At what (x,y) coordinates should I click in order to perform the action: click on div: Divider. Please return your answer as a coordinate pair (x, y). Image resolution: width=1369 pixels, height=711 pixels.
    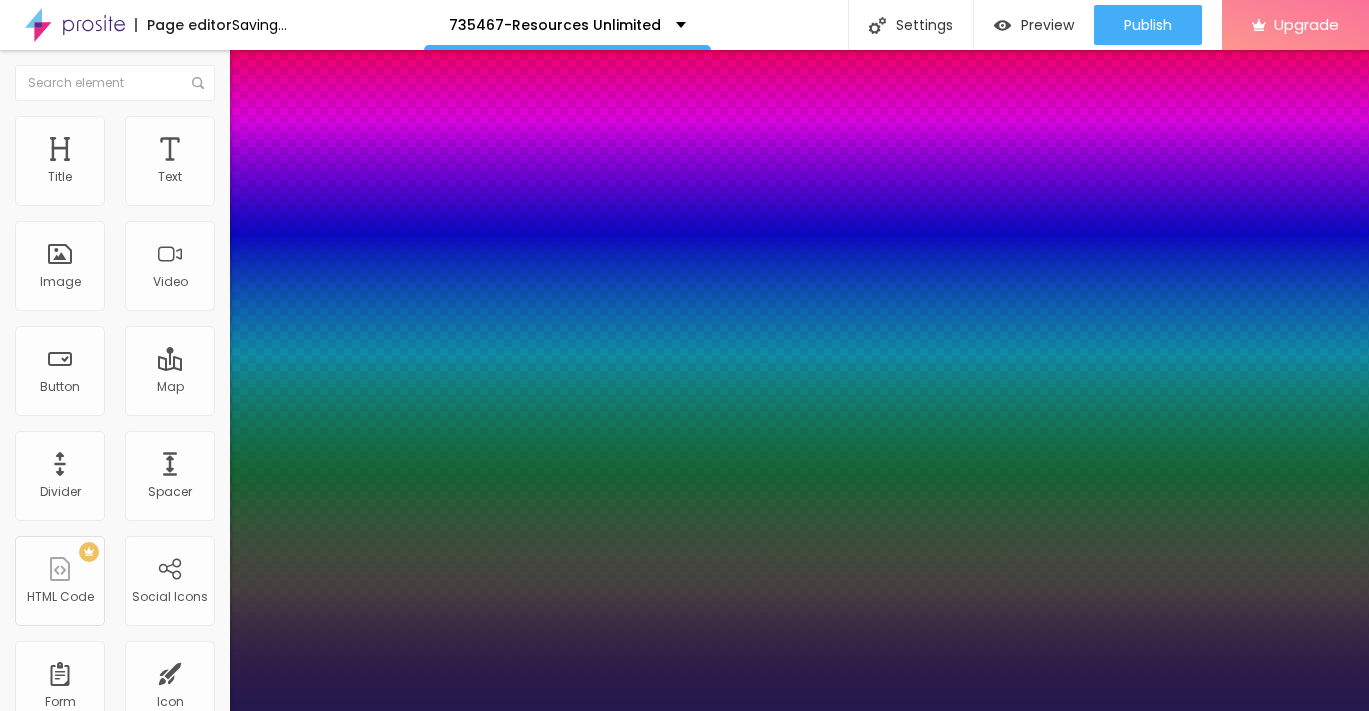
    Looking at the image, I should click on (60, 492).